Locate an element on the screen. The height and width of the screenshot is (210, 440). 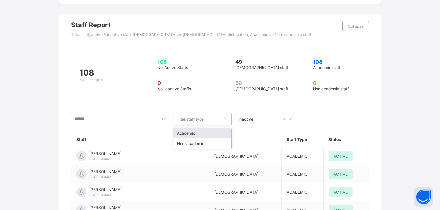
span: No. Active Staffs is located at coordinates (173, 67).